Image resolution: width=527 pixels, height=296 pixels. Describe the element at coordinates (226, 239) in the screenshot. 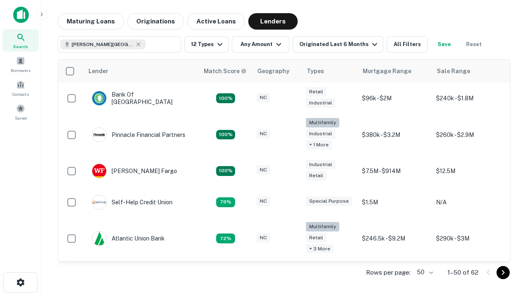

I see `div: Matching Properties: 10, hasApolloMatch: undefined` at that location.